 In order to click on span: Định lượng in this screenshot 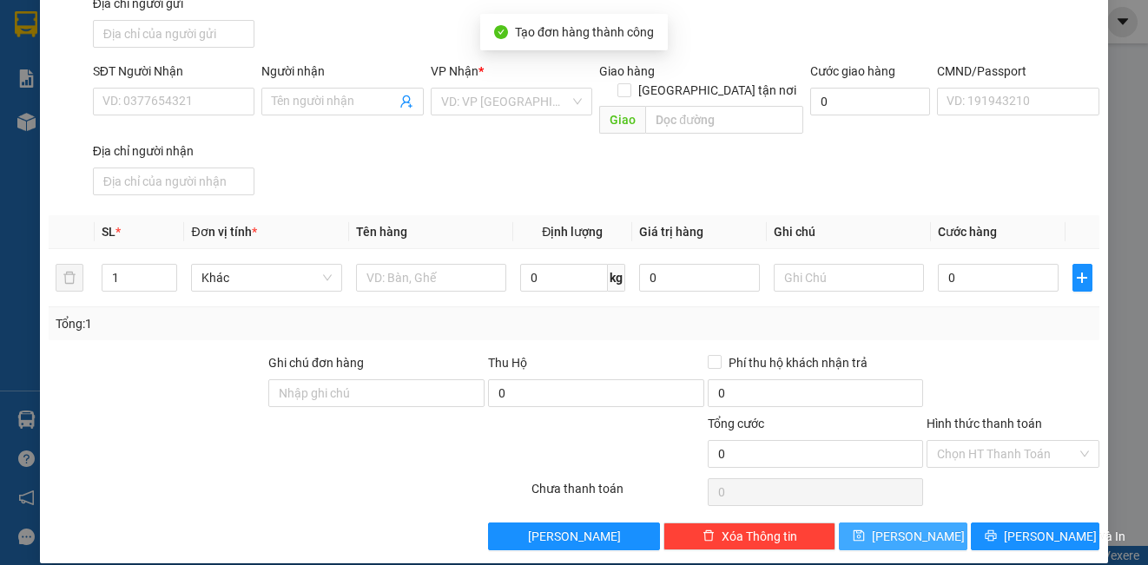, I will do `click(572, 232)`.